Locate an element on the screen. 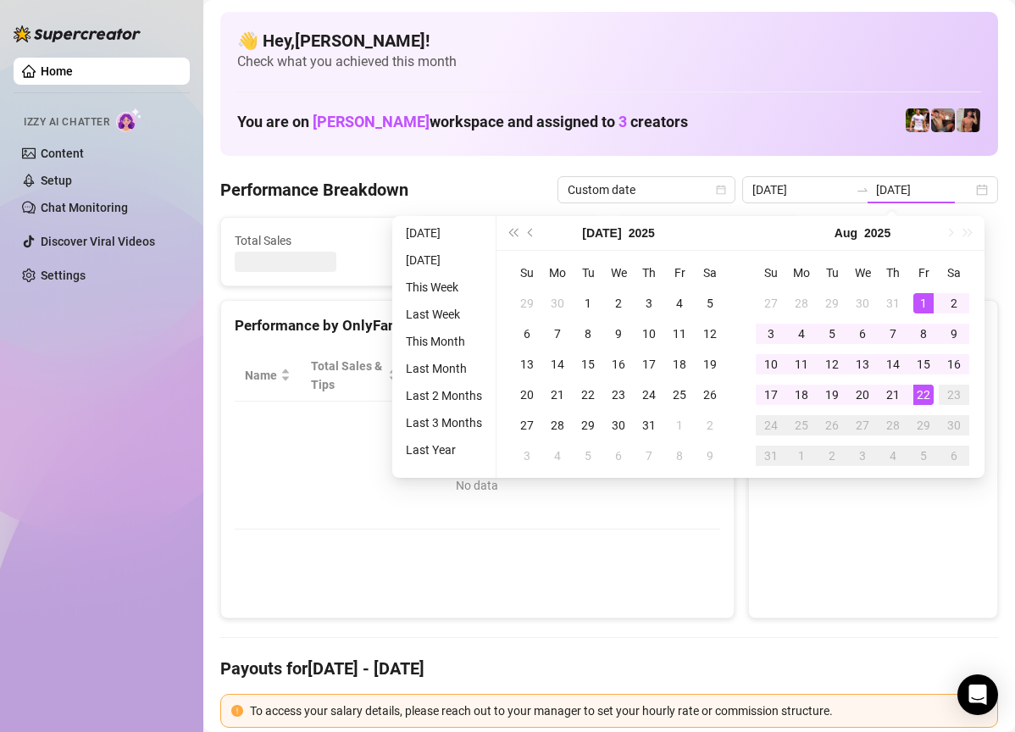  div: To access your salary details, please reach out to your manager to set your hourly rate or commis... is located at coordinates (618, 711).